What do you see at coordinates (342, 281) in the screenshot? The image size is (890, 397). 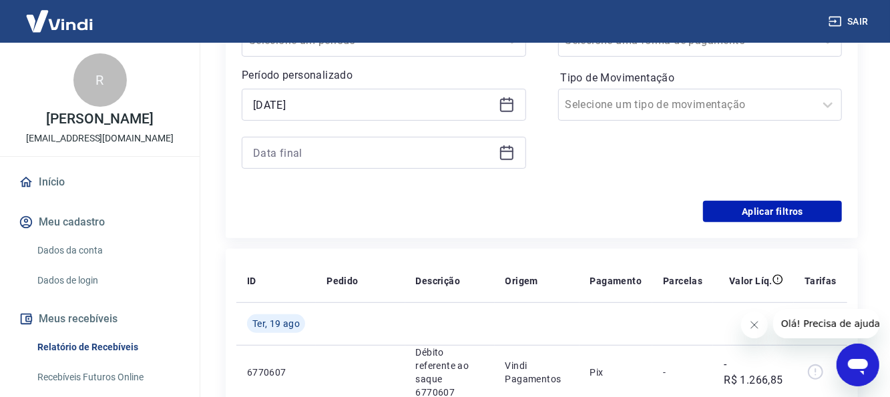 I see `p: Pedido` at bounding box center [342, 281].